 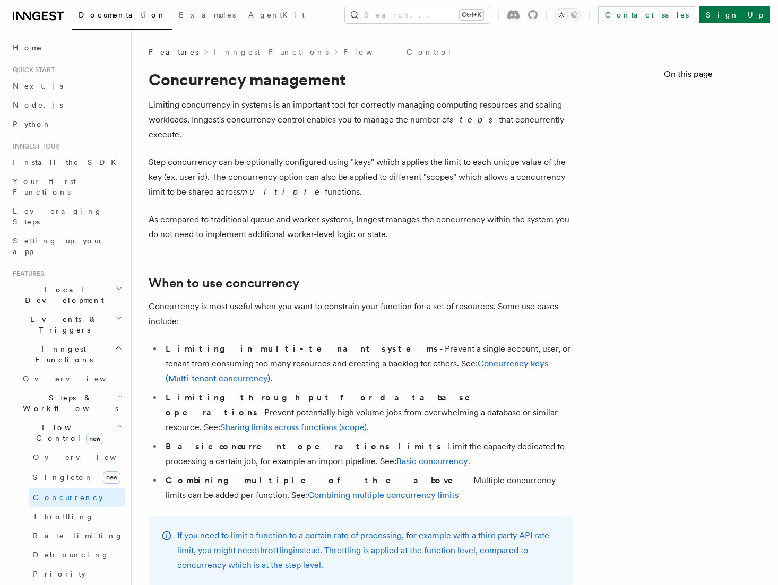 I want to click on li: - Prevent a single account, user, or tenant from consuming too many resources and creating a back..., so click(x=368, y=364).